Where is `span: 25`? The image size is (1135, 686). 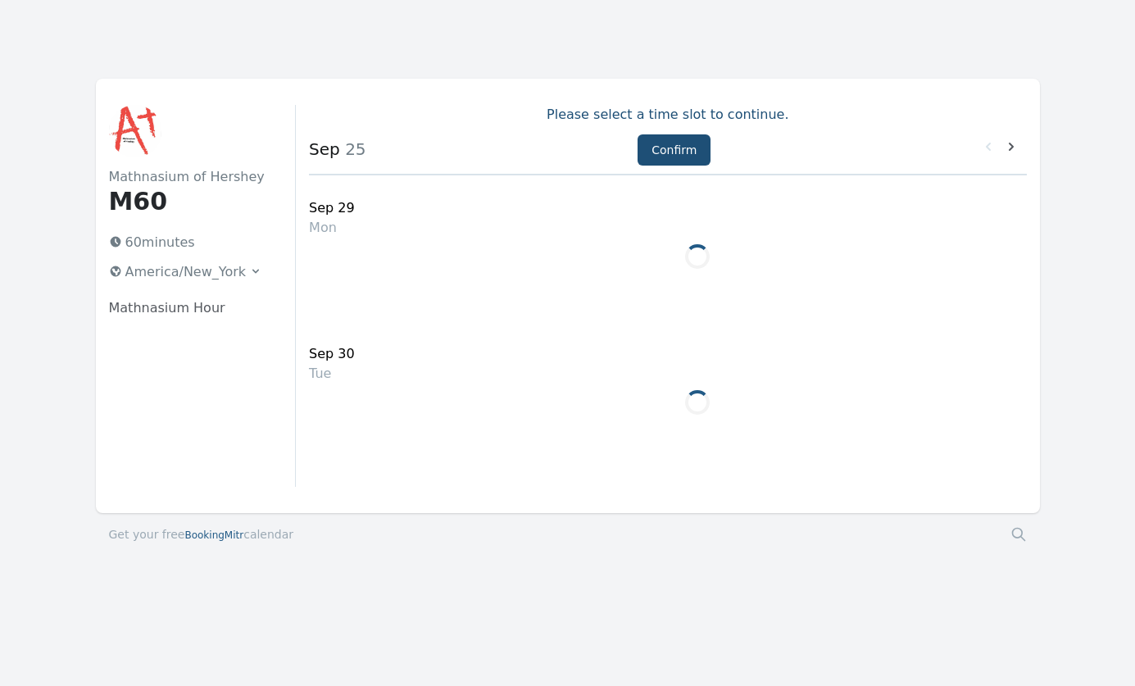 span: 25 is located at coordinates (353, 149).